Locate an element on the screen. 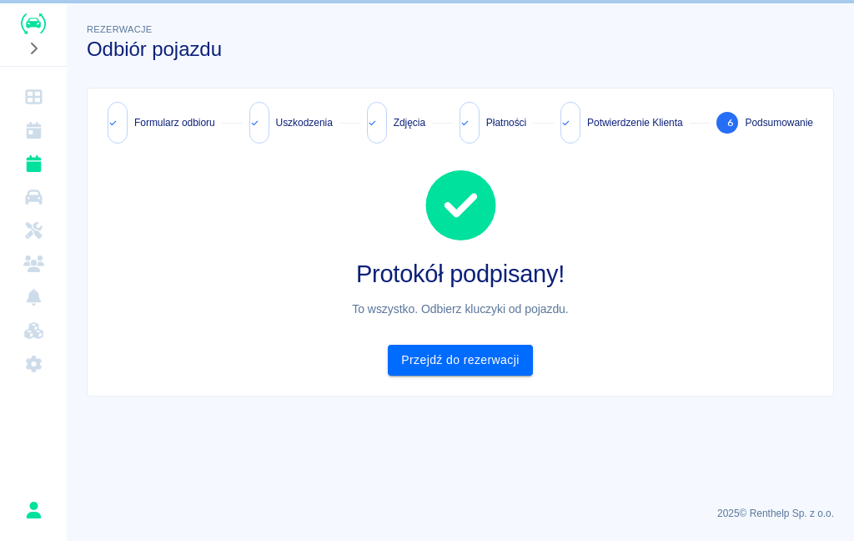  span: Podsumowanie is located at coordinates (779, 123).